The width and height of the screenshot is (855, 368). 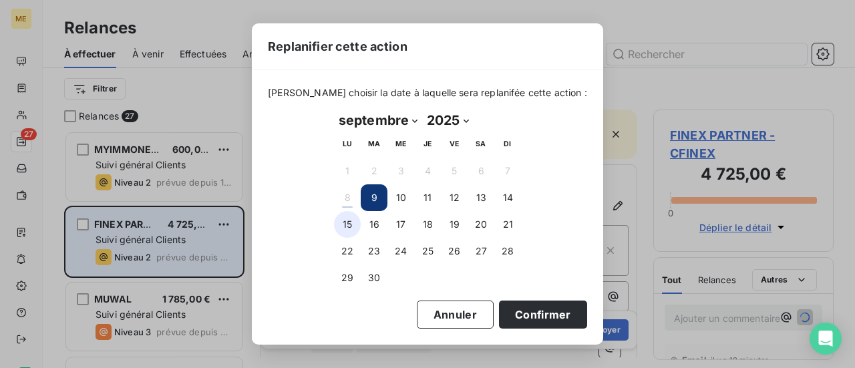 I want to click on button: 15, so click(x=347, y=224).